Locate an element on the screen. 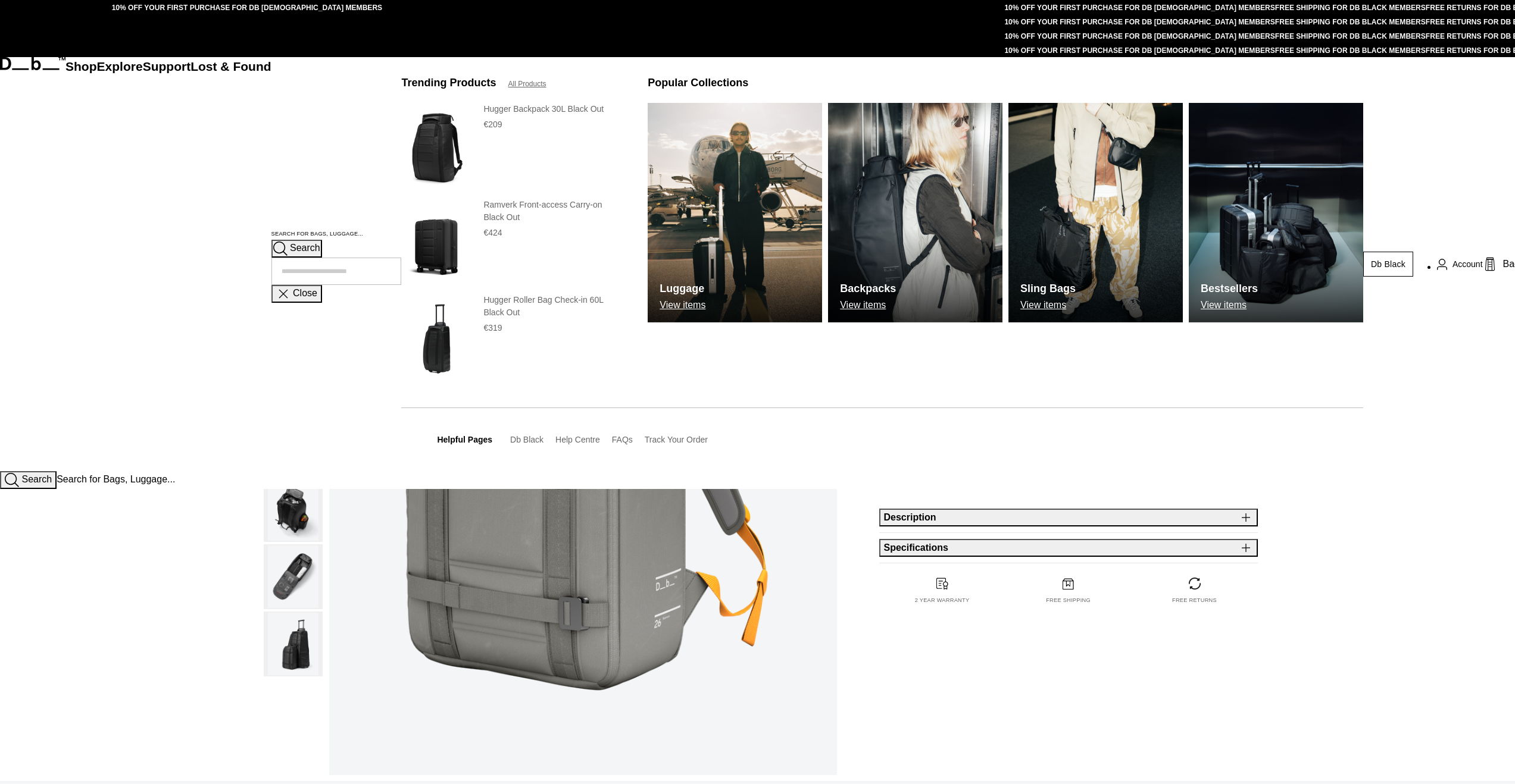  h3: Popular Collections is located at coordinates (698, 83).